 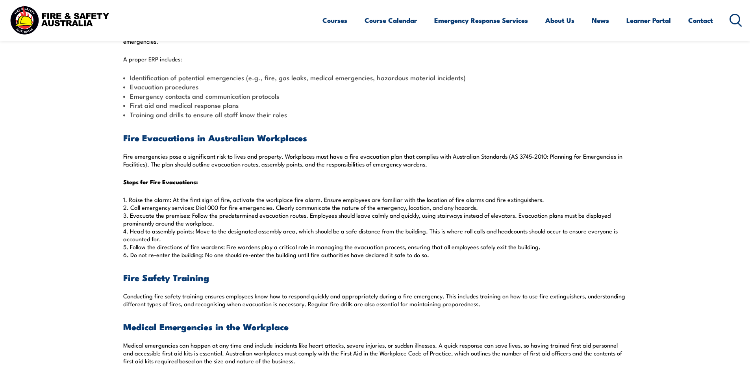 What do you see at coordinates (375, 353) in the screenshot?
I see `p: Medical emergencies can happen at any time and include incidents like heart attacks, severe injur...` at bounding box center [375, 353].